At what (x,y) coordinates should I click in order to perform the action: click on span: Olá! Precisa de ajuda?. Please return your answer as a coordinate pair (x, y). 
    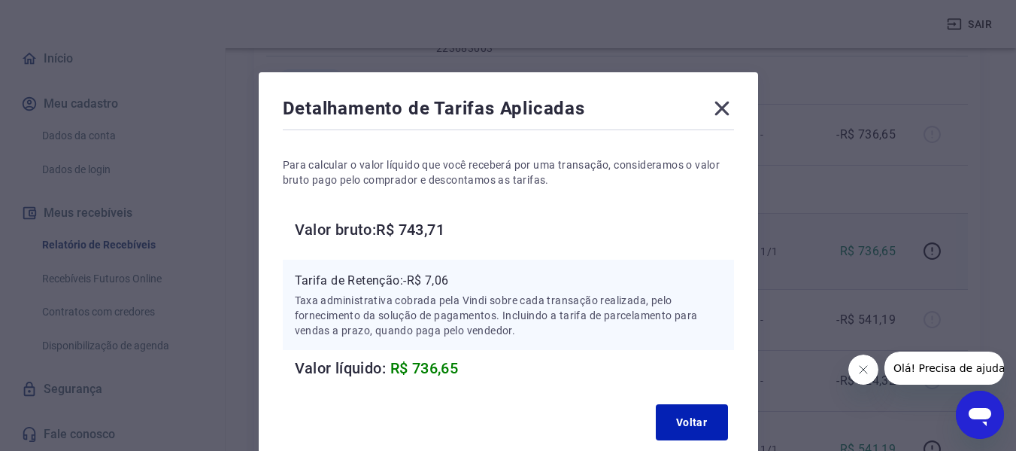
    Looking at the image, I should click on (68, 17).